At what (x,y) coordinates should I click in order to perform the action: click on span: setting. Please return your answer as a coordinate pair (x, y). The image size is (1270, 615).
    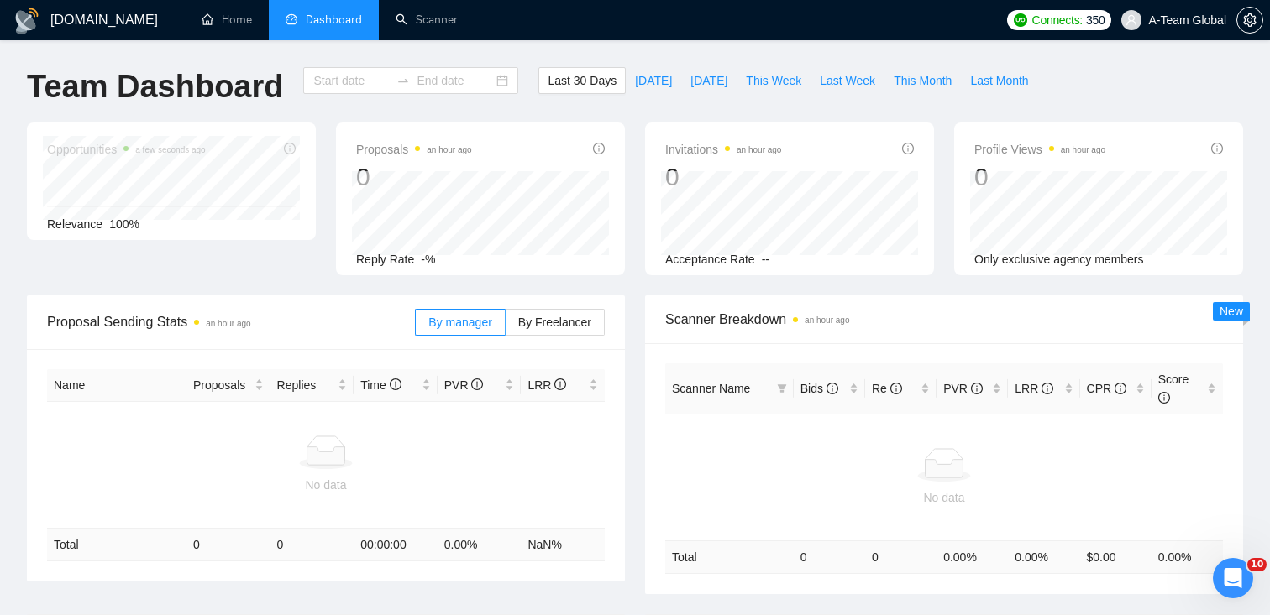
    Looking at the image, I should click on (1249, 20).